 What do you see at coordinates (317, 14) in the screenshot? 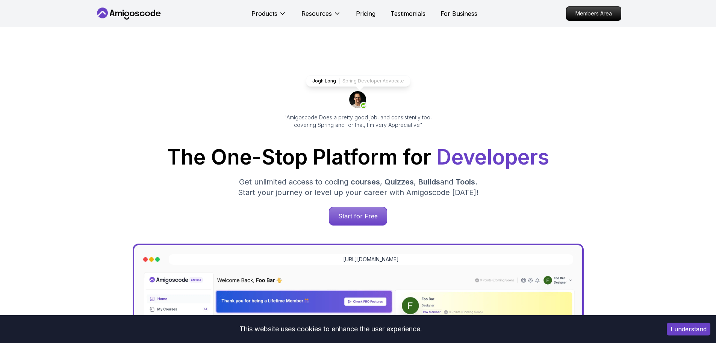
I see `p: Resources` at bounding box center [317, 14].